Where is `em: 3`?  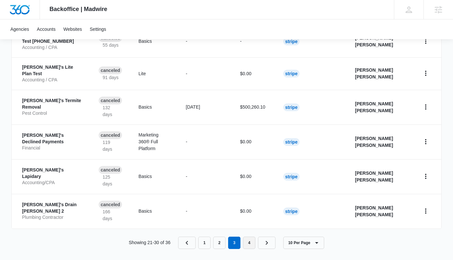 em: 3 is located at coordinates (234, 243).